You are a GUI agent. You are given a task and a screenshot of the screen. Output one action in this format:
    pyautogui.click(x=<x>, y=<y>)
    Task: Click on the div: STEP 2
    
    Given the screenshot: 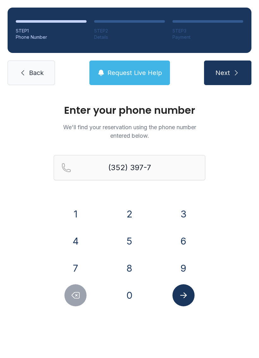 What is the action you would take?
    pyautogui.click(x=129, y=31)
    